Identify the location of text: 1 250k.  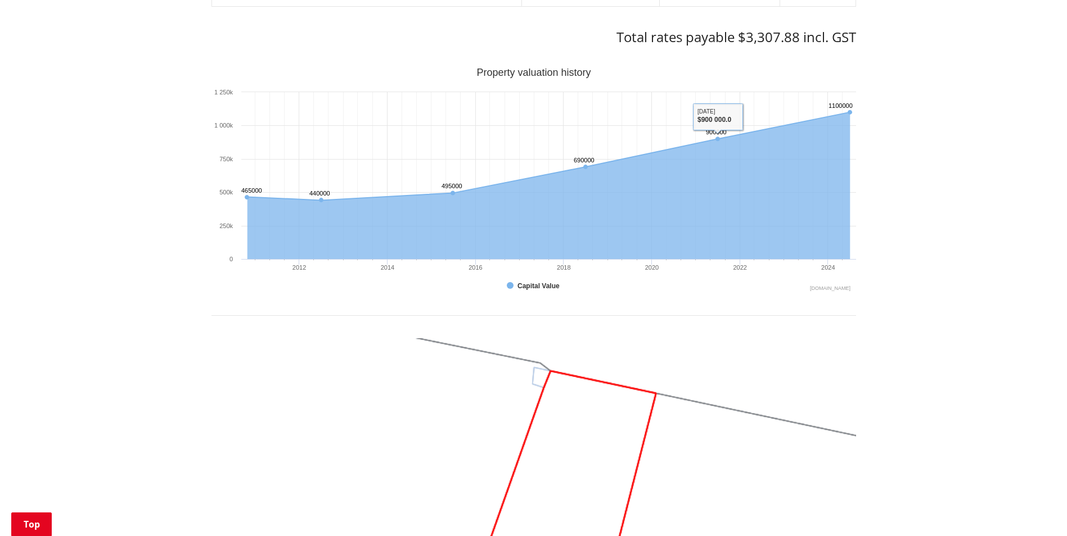
(223, 92).